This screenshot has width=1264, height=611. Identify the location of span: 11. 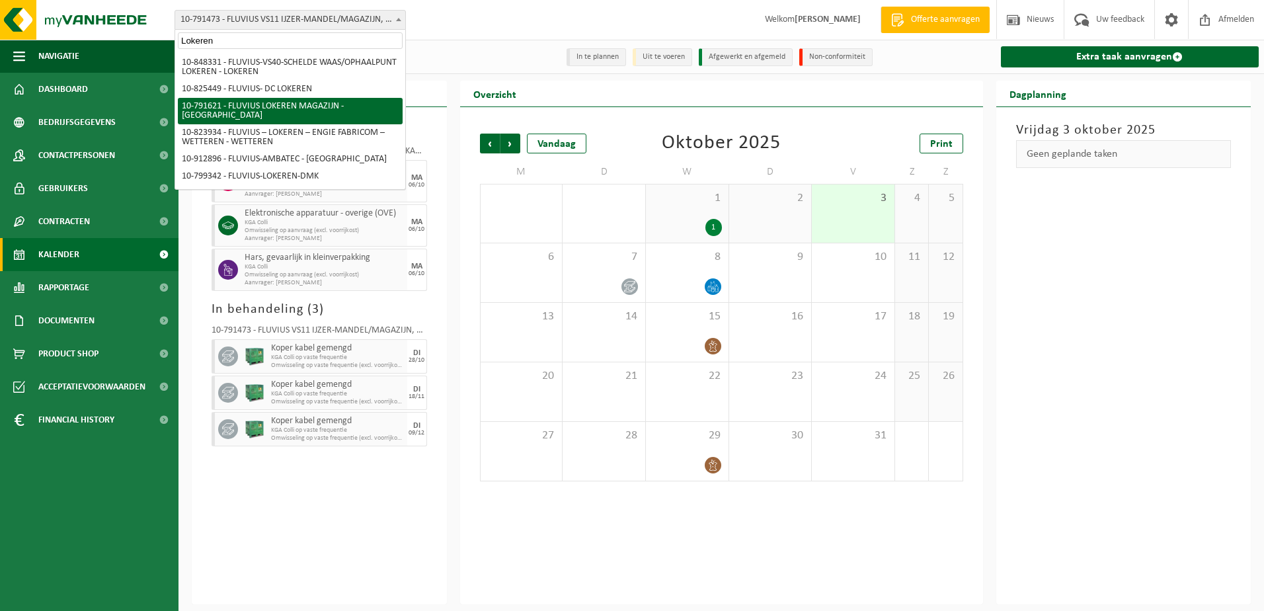
(912, 257).